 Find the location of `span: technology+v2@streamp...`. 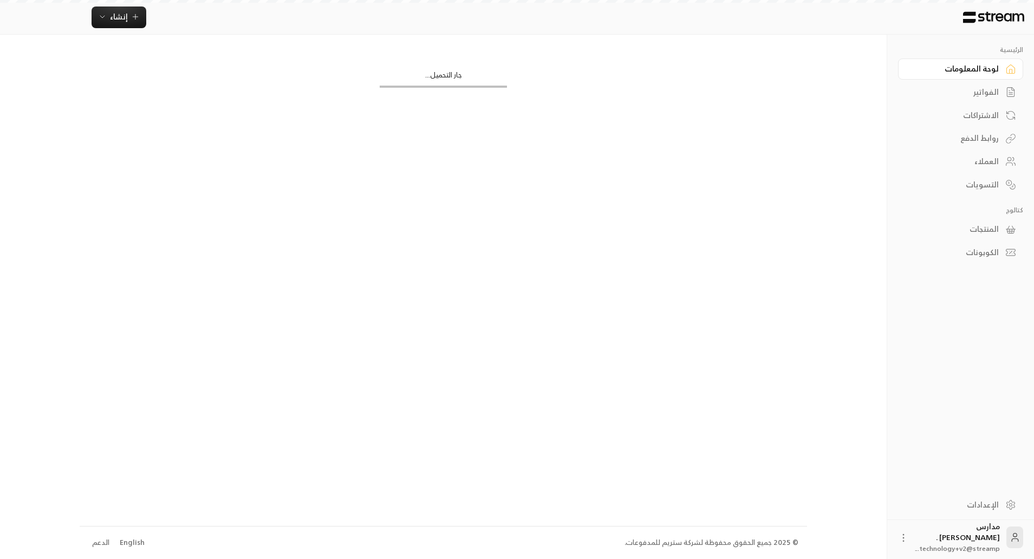

span: technology+v2@streamp... is located at coordinates (957, 548).